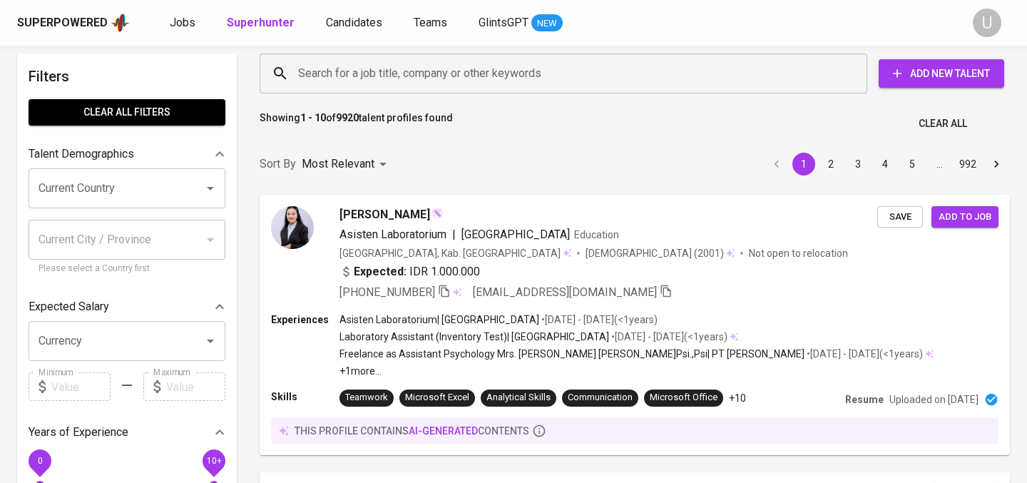  I want to click on a: Jobs, so click(184, 23).